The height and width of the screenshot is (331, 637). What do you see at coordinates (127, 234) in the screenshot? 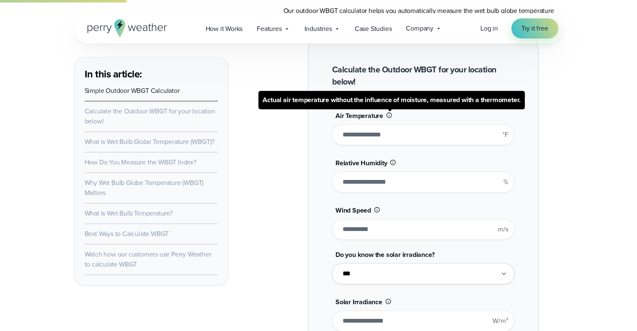
I see `a: Best Ways to Calculate WBGT` at bounding box center [127, 234].